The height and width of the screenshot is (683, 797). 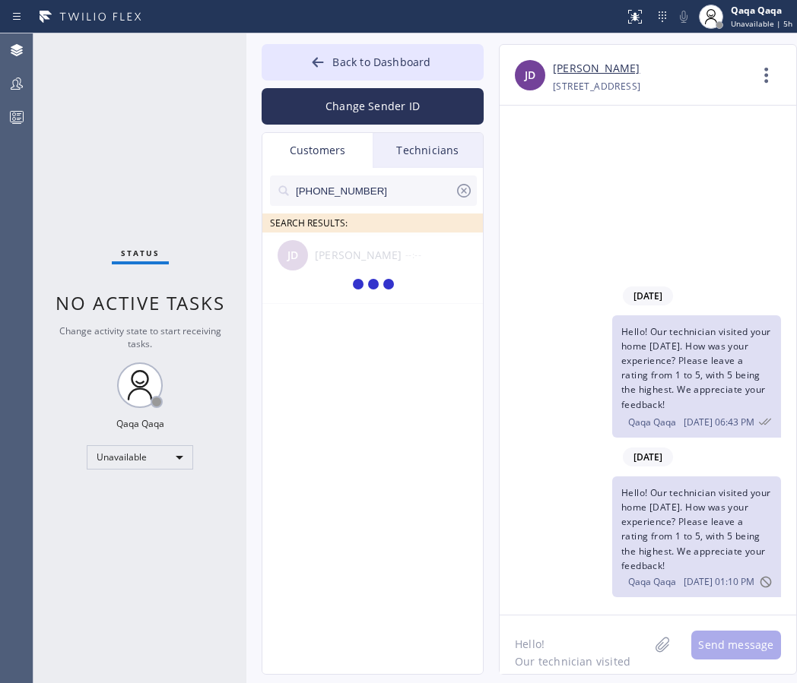 What do you see at coordinates (427, 151) in the screenshot?
I see `div: Technicians` at bounding box center [427, 151].